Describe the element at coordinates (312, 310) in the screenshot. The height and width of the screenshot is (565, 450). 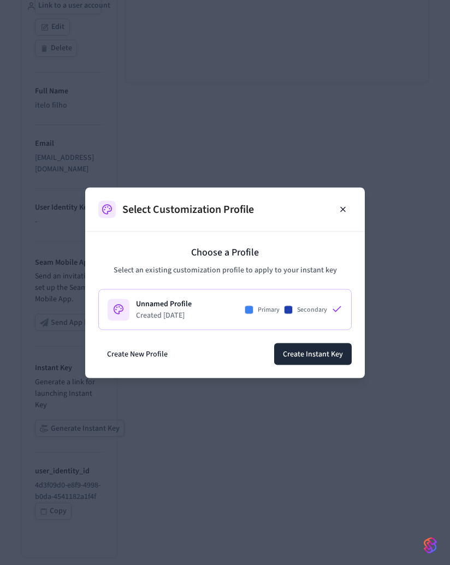
I see `span: Secondary` at that location.